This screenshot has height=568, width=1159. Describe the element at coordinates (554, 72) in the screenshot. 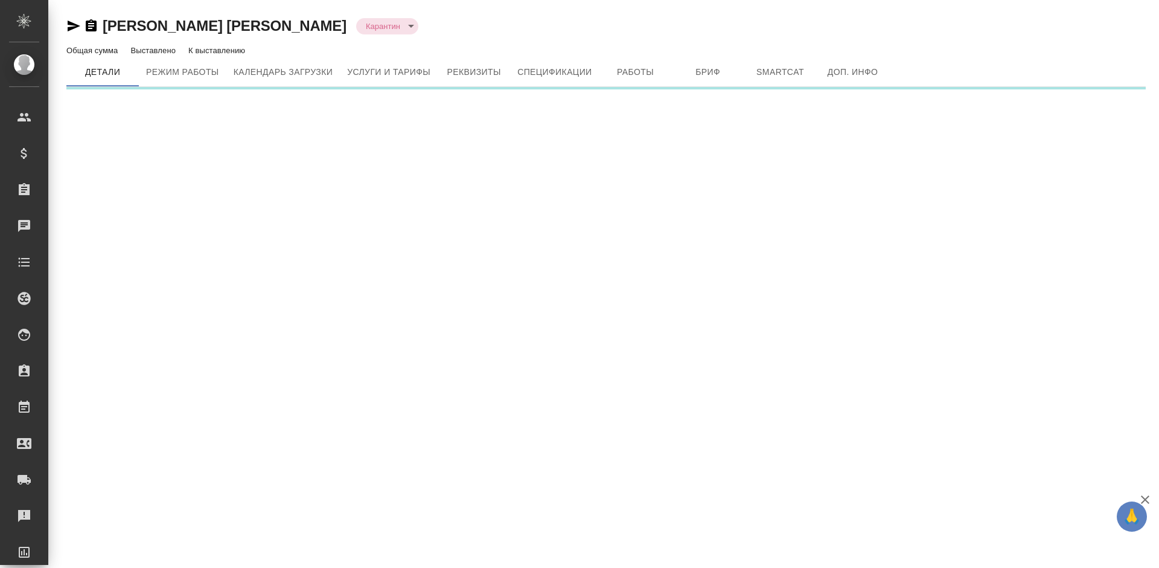

I see `span: Спецификации` at that location.